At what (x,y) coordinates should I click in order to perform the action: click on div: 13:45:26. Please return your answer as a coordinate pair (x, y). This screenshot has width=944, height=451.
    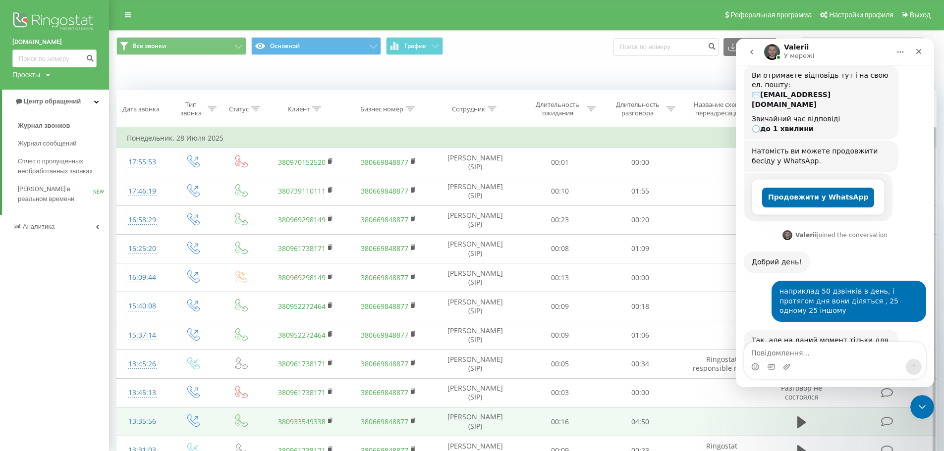
    Looking at the image, I should click on (142, 364).